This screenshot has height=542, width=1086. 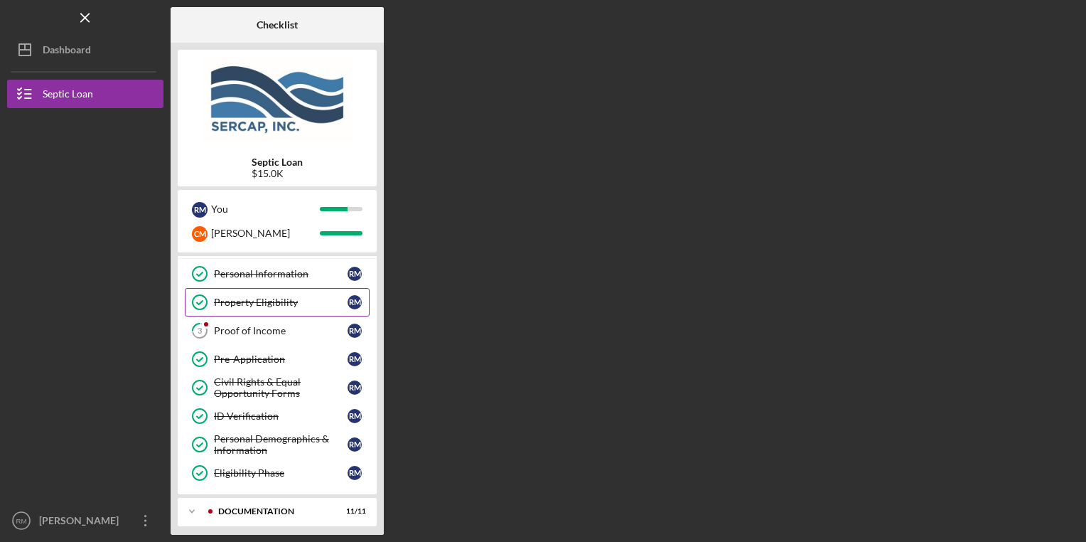 What do you see at coordinates (281, 388) in the screenshot?
I see `div: Civil Rights & Equal Opportunity Forms` at bounding box center [281, 388].